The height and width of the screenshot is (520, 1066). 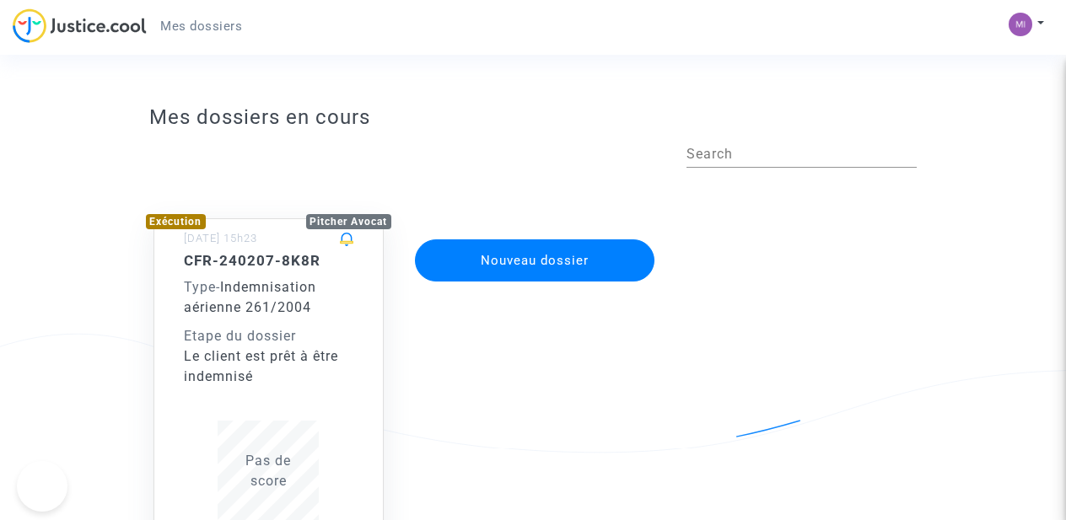 What do you see at coordinates (201, 26) in the screenshot?
I see `a: Mes dossiers` at bounding box center [201, 26].